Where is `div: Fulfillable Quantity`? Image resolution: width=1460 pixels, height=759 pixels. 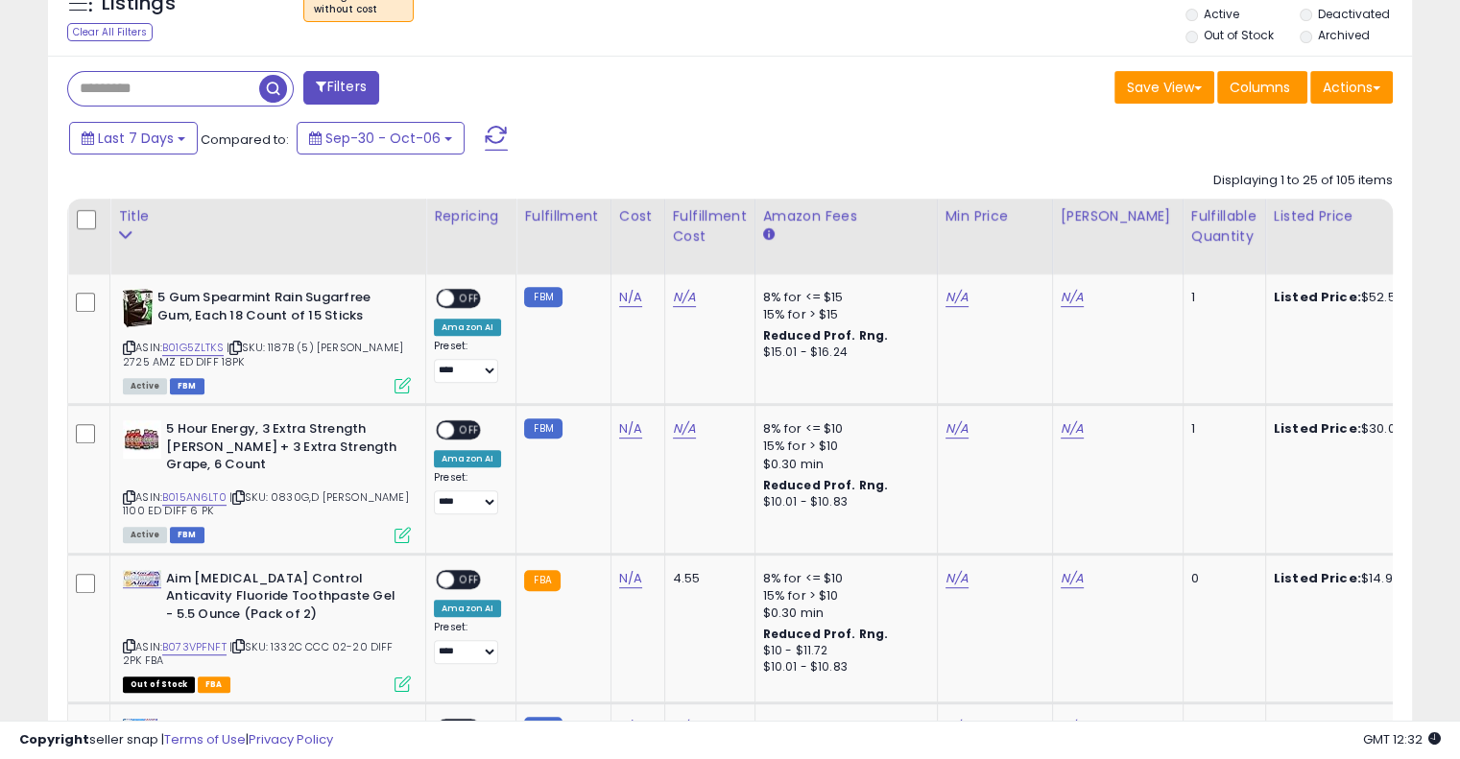
div: Fulfillable Quantity is located at coordinates (1224, 227).